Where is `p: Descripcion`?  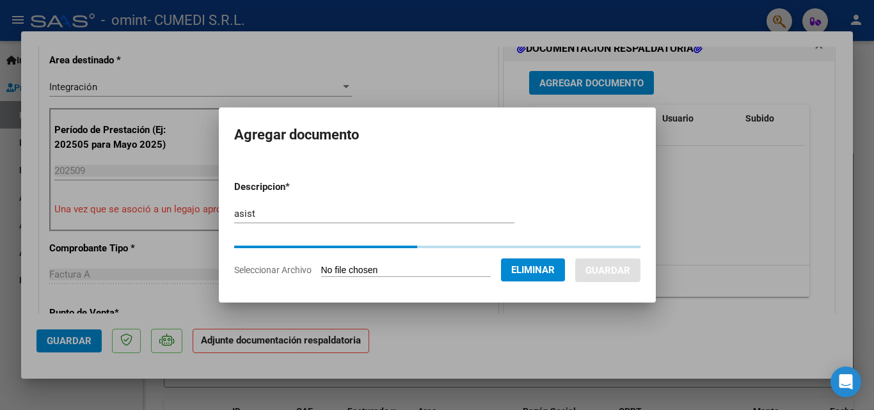
p: Descripcion is located at coordinates (295, 187).